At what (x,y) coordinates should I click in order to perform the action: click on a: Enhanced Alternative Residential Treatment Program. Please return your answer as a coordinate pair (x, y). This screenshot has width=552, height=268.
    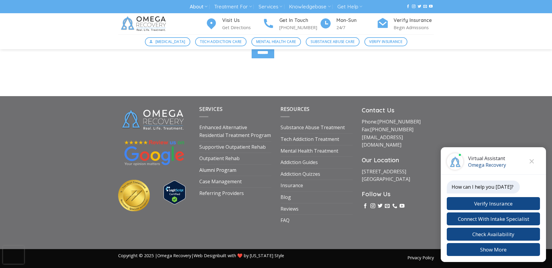
    Looking at the image, I should click on (235, 131).